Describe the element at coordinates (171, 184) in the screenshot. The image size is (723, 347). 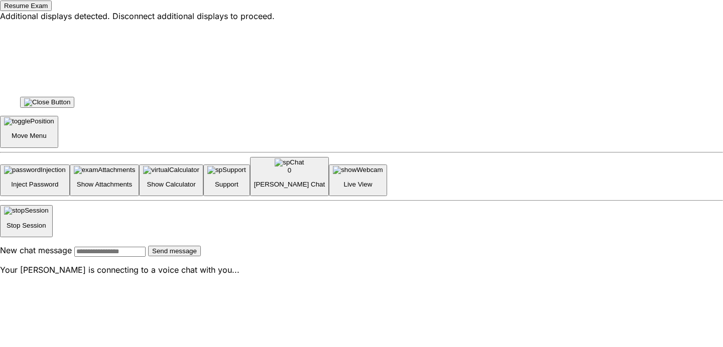
I see `p: Show Calculator` at that location.